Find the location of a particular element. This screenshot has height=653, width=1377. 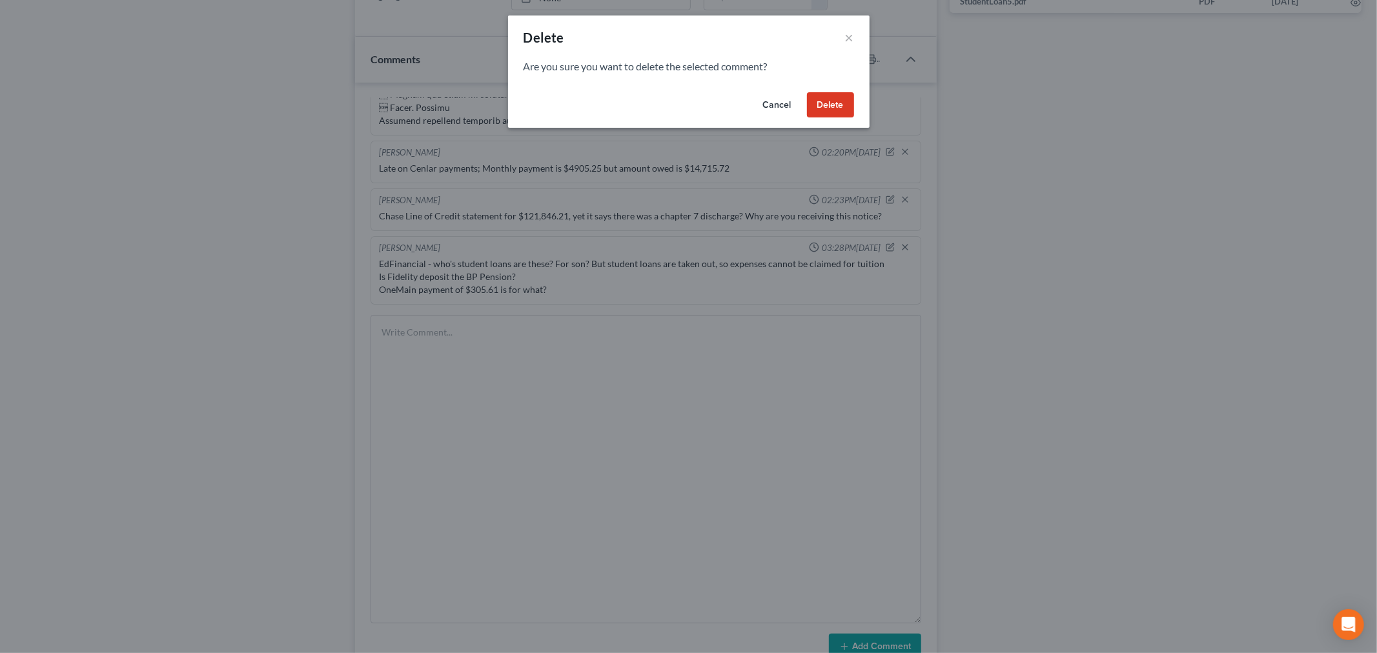

div: Delete is located at coordinates (543, 37).